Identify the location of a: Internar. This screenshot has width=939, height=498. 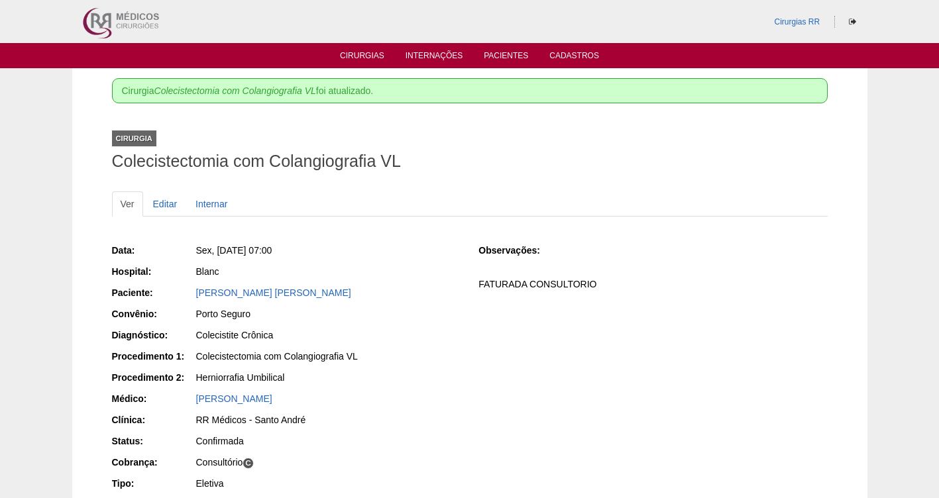
(211, 204).